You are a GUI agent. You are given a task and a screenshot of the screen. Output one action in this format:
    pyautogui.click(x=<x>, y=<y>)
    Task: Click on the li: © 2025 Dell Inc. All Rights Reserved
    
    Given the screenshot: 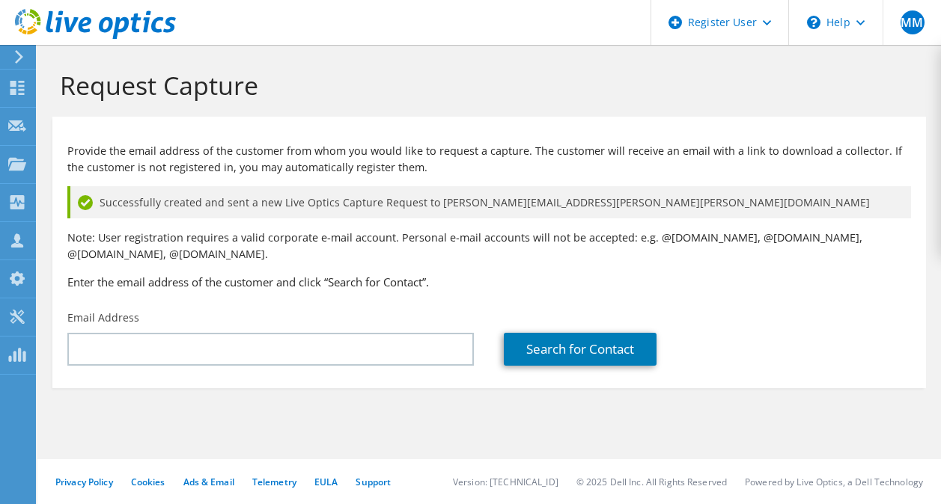 What is the action you would take?
    pyautogui.click(x=651, y=482)
    